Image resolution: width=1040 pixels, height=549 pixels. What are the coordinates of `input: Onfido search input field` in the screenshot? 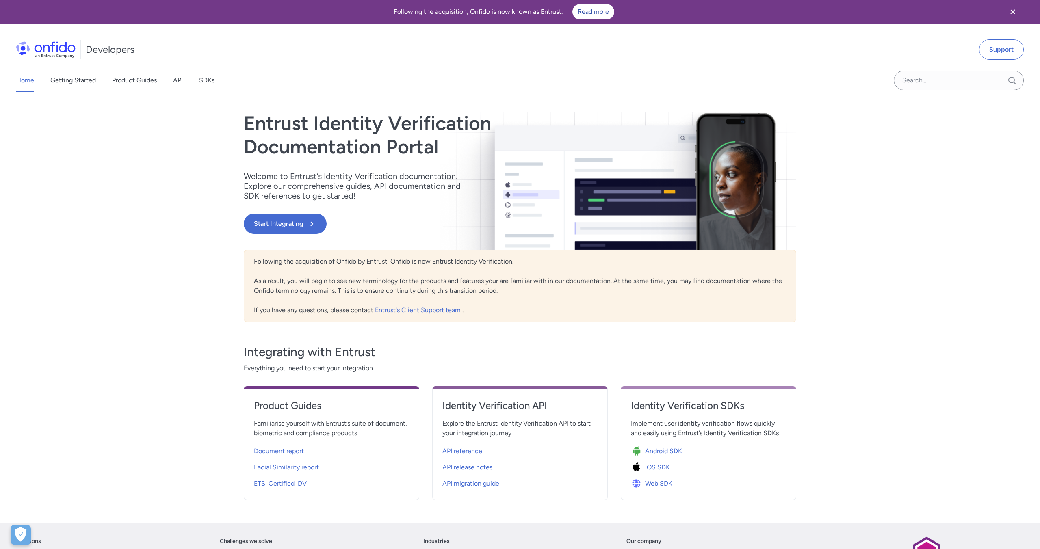 It's located at (959, 80).